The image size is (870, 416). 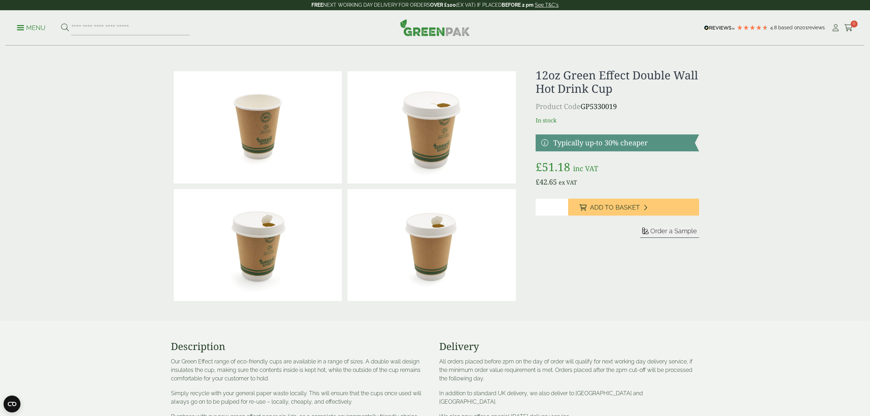 What do you see at coordinates (553, 167) in the screenshot?
I see `bdi: 51.18` at bounding box center [553, 167].